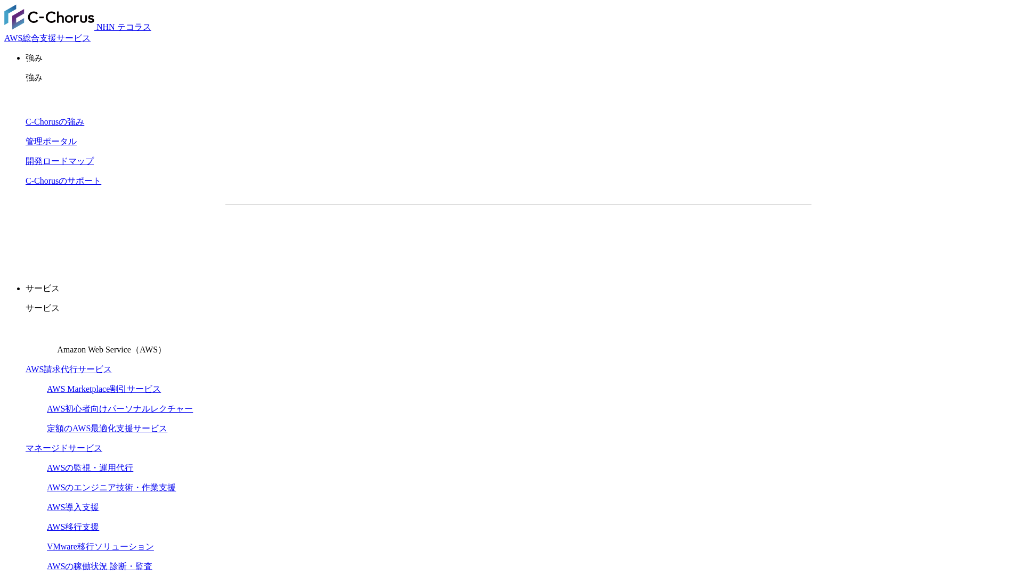 The width and height of the screenshot is (1015, 575). What do you see at coordinates (111, 349) in the screenshot?
I see `span: Amazon Web Service（AWS）` at bounding box center [111, 349].